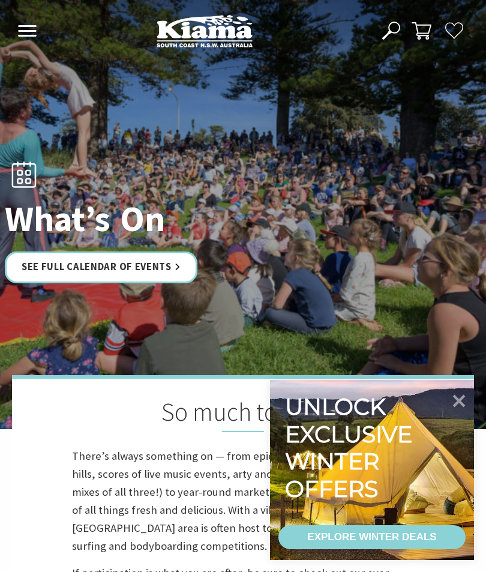  What do you see at coordinates (351, 448) in the screenshot?
I see `div: Unlock exclusive winter offers` at bounding box center [351, 448].